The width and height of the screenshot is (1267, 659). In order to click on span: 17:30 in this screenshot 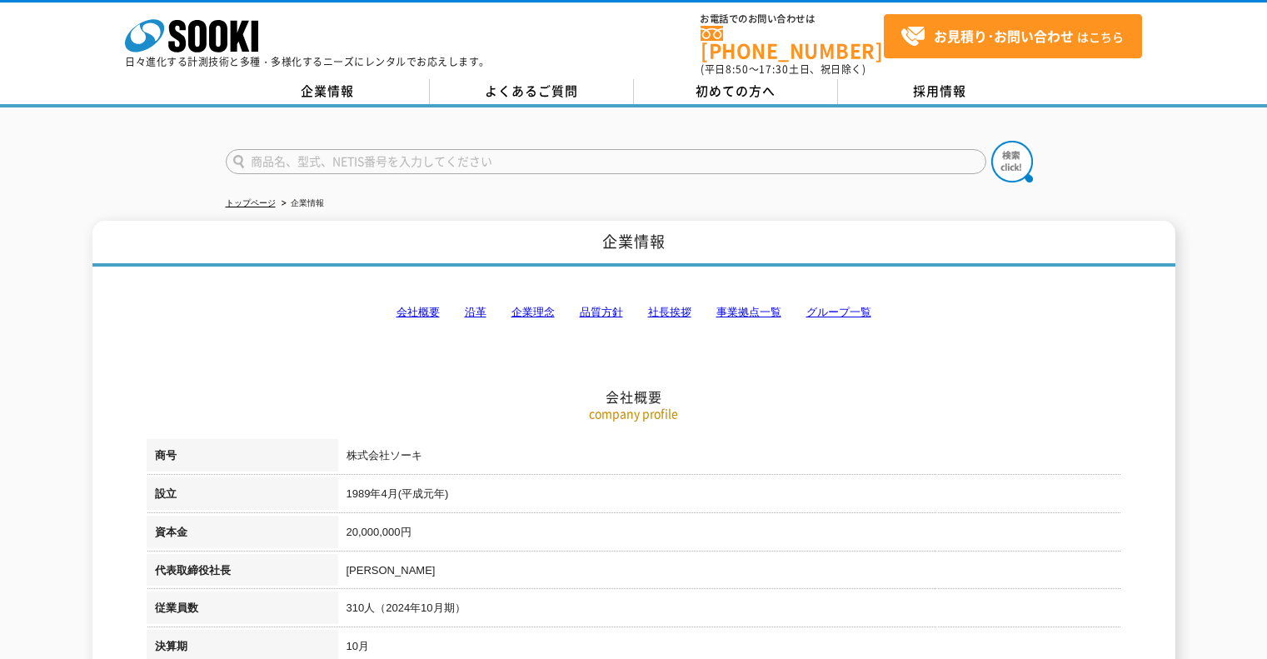, I will do `click(774, 69)`.